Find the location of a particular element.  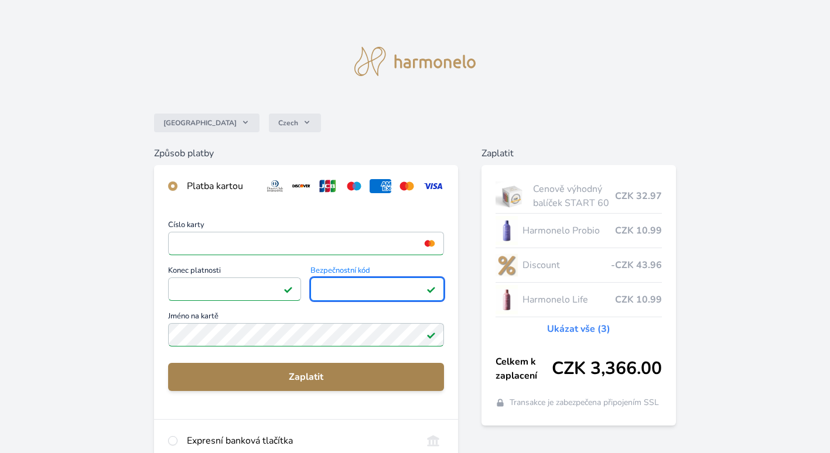

img: onlineBanking_CZ.svg is located at coordinates (433, 441).